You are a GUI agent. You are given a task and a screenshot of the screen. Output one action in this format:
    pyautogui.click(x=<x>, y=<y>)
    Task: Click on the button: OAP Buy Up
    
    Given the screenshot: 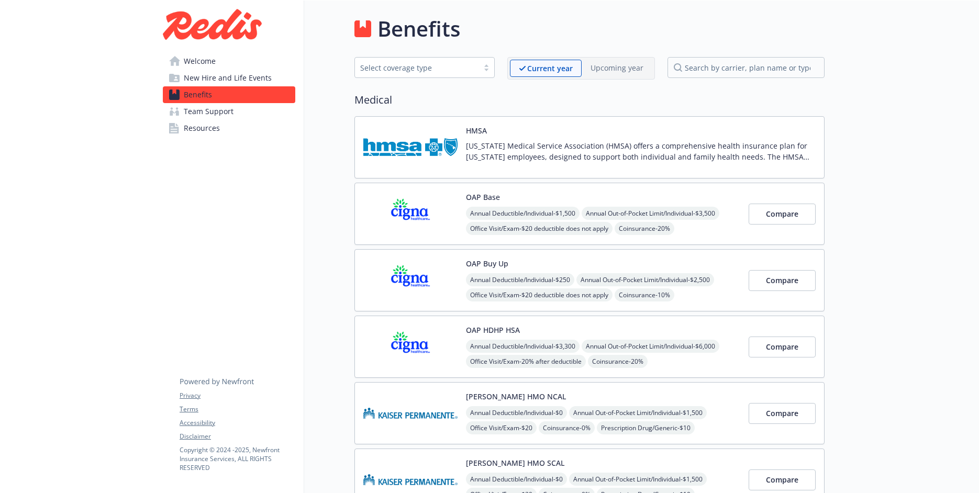 What is the action you would take?
    pyautogui.click(x=487, y=263)
    